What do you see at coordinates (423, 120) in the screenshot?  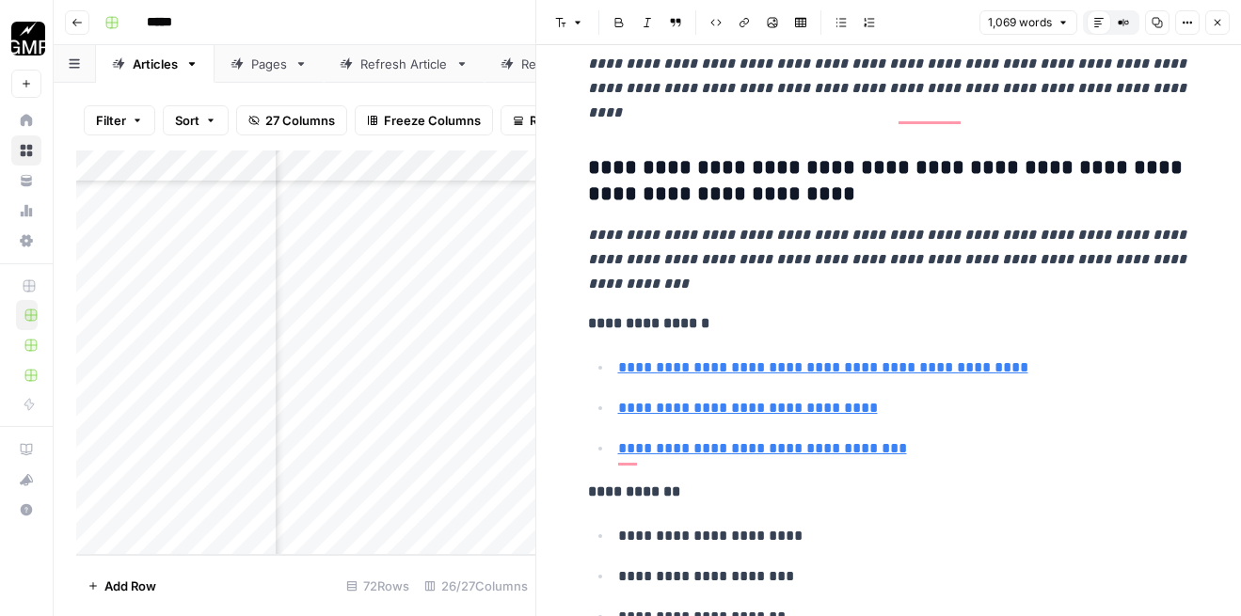 I see `button: Freeze Columns` at bounding box center [423, 120].